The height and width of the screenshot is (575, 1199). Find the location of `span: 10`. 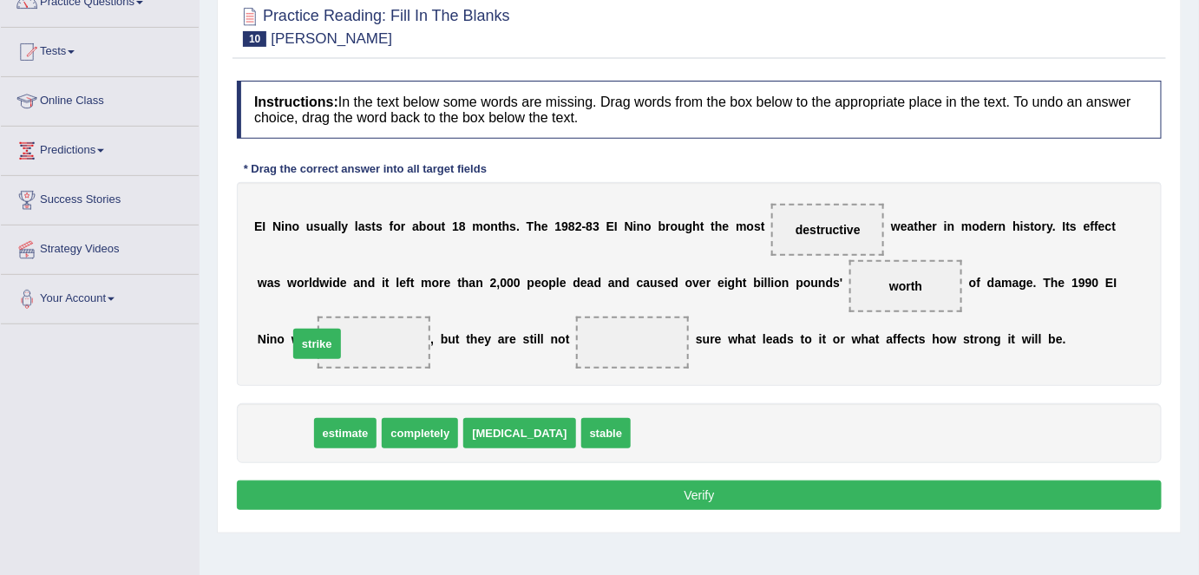

span: 10 is located at coordinates (254, 39).